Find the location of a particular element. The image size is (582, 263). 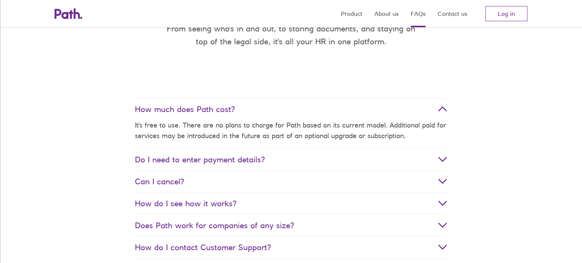

span: Do I need to enter payment details? is located at coordinates (291, 160).